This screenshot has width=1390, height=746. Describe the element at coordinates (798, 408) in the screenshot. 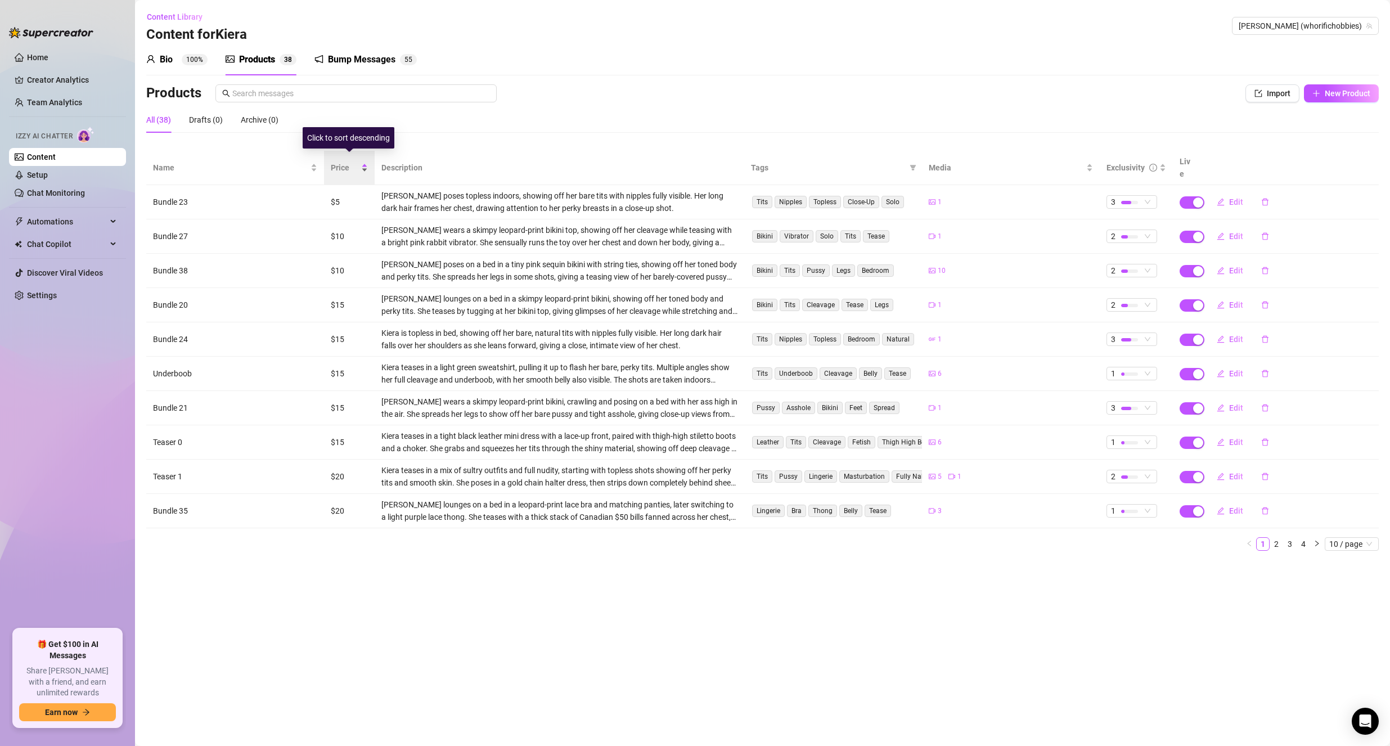

I see `span: Asshole` at that location.